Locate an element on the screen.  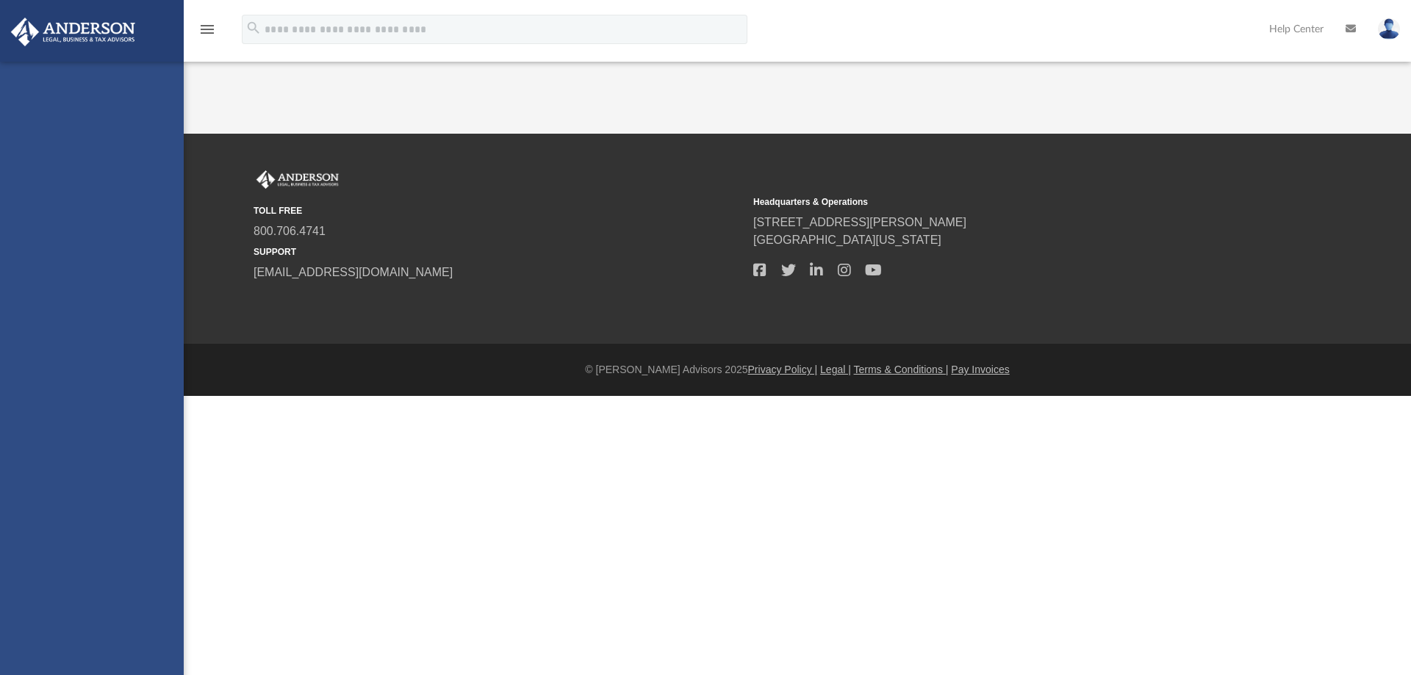
small: TOLL FREE is located at coordinates (498, 211).